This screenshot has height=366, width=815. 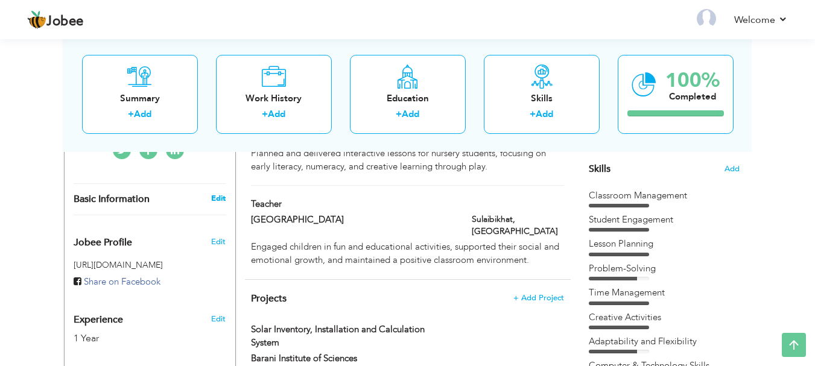 I want to click on label: Teacher, so click(x=352, y=204).